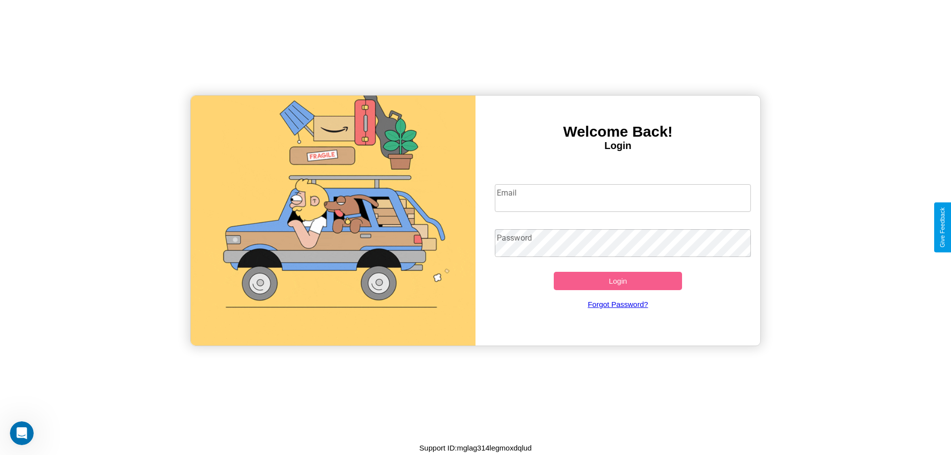 This screenshot has width=951, height=455. What do you see at coordinates (618, 304) in the screenshot?
I see `a: Forgot Password?` at bounding box center [618, 304].